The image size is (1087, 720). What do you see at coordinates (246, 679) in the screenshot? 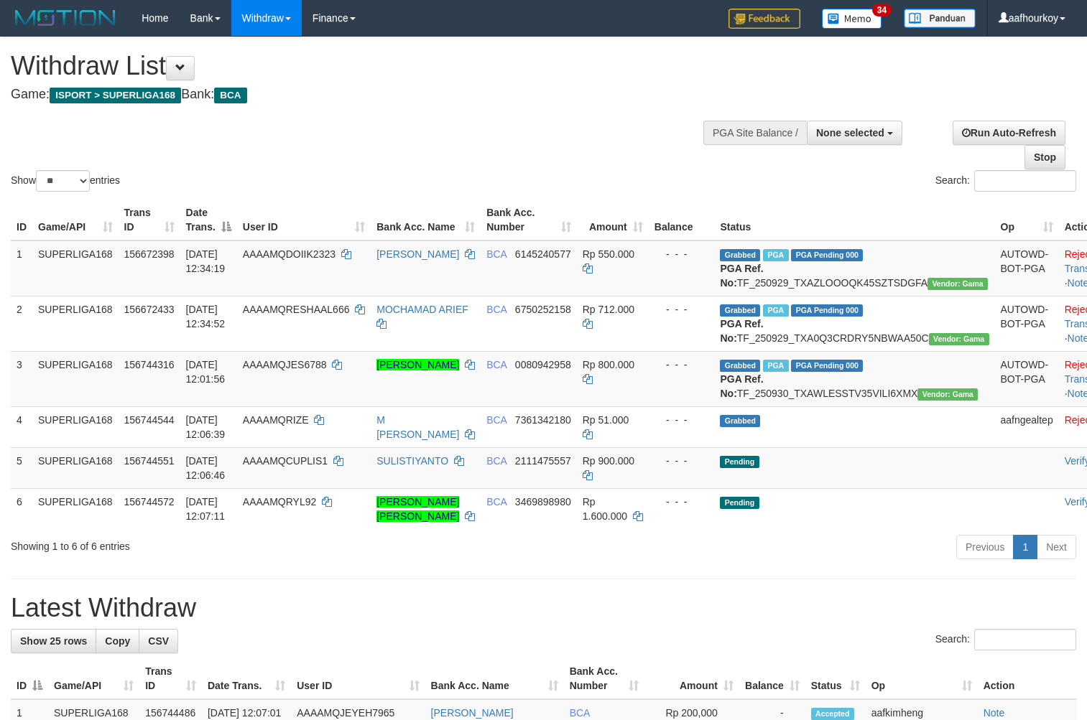
I see `th: Date Trans.: activate to sort column ascending` at bounding box center [246, 679].